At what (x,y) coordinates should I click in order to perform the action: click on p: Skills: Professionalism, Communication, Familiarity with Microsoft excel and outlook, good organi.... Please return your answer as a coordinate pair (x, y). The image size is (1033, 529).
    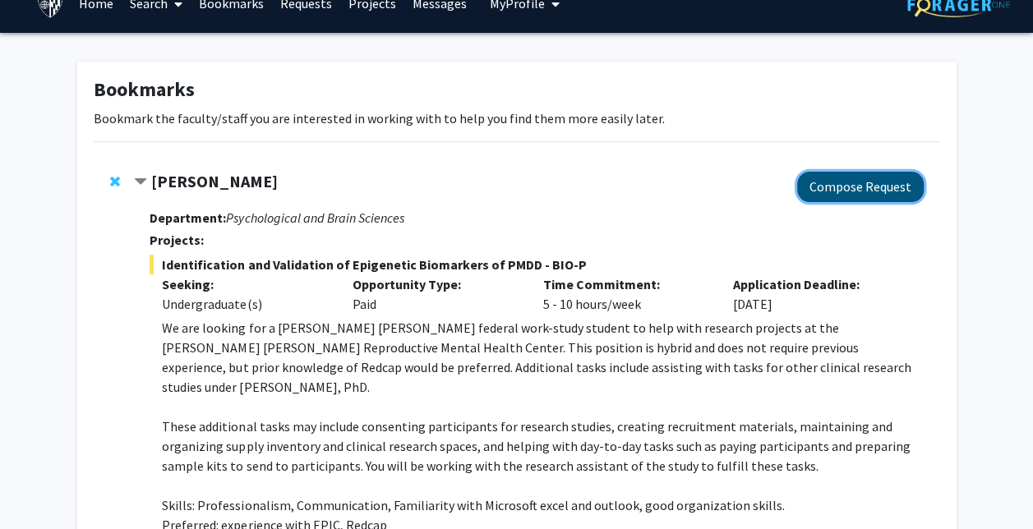
    Looking at the image, I should click on (542, 505).